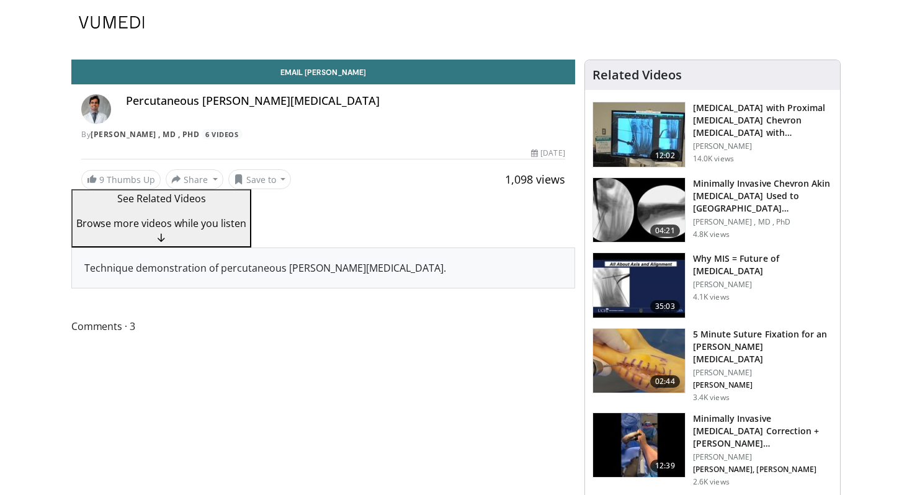  What do you see at coordinates (639, 285) in the screenshot?
I see `img: d2ad2a79-9ed4-4a84-b0ca-be5628b646eb.150x105_q85_crop-smart_upscale.jpg` at bounding box center [639, 285].